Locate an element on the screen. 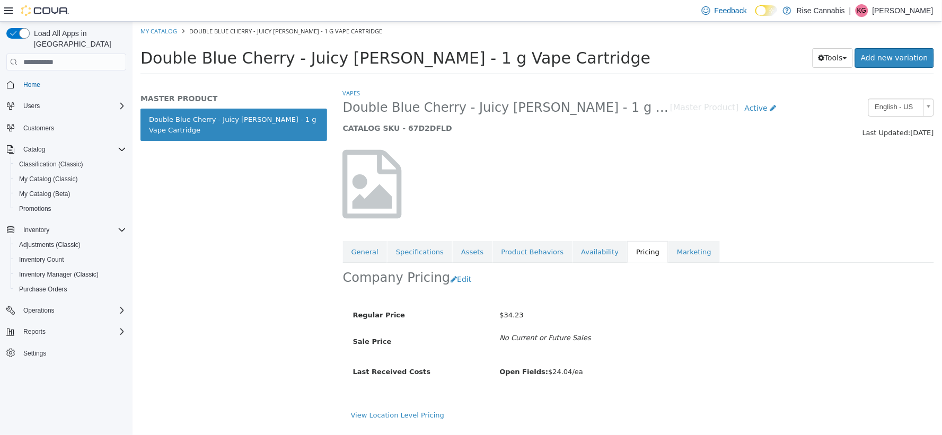 The image size is (942, 435). a: My Catalog (Beta) is located at coordinates (45, 194).